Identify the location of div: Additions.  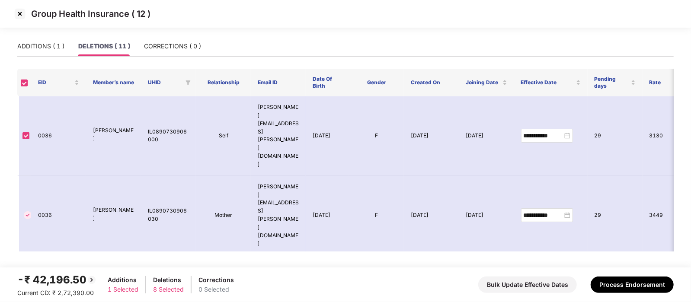
(123, 280).